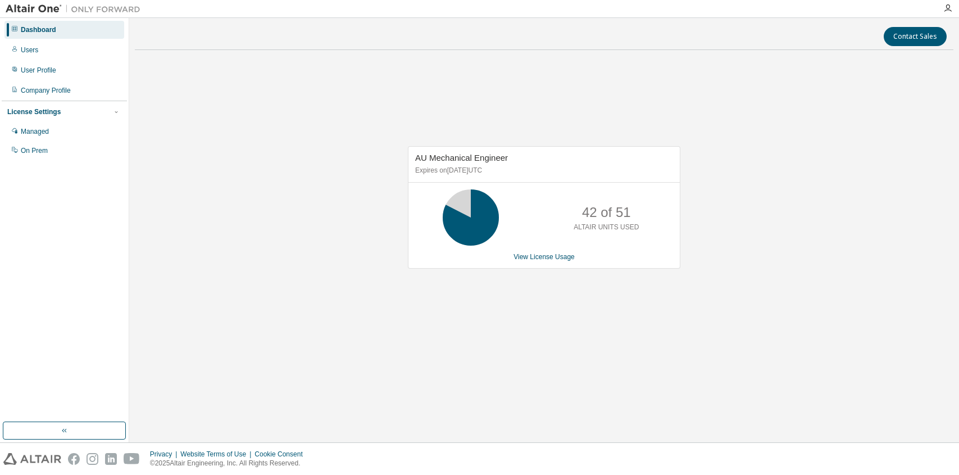  Describe the element at coordinates (544, 257) in the screenshot. I see `a: View License Usage` at that location.